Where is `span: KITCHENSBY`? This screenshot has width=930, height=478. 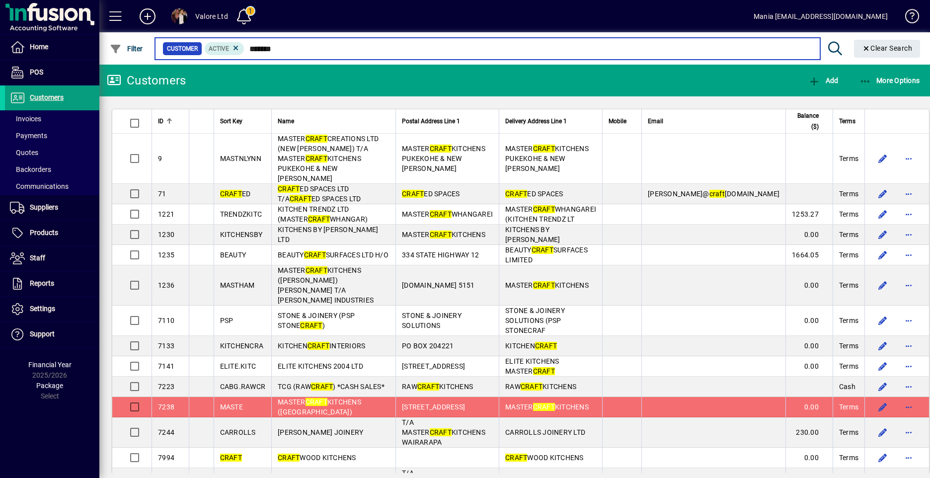 span: KITCHENSBY is located at coordinates (241, 234).